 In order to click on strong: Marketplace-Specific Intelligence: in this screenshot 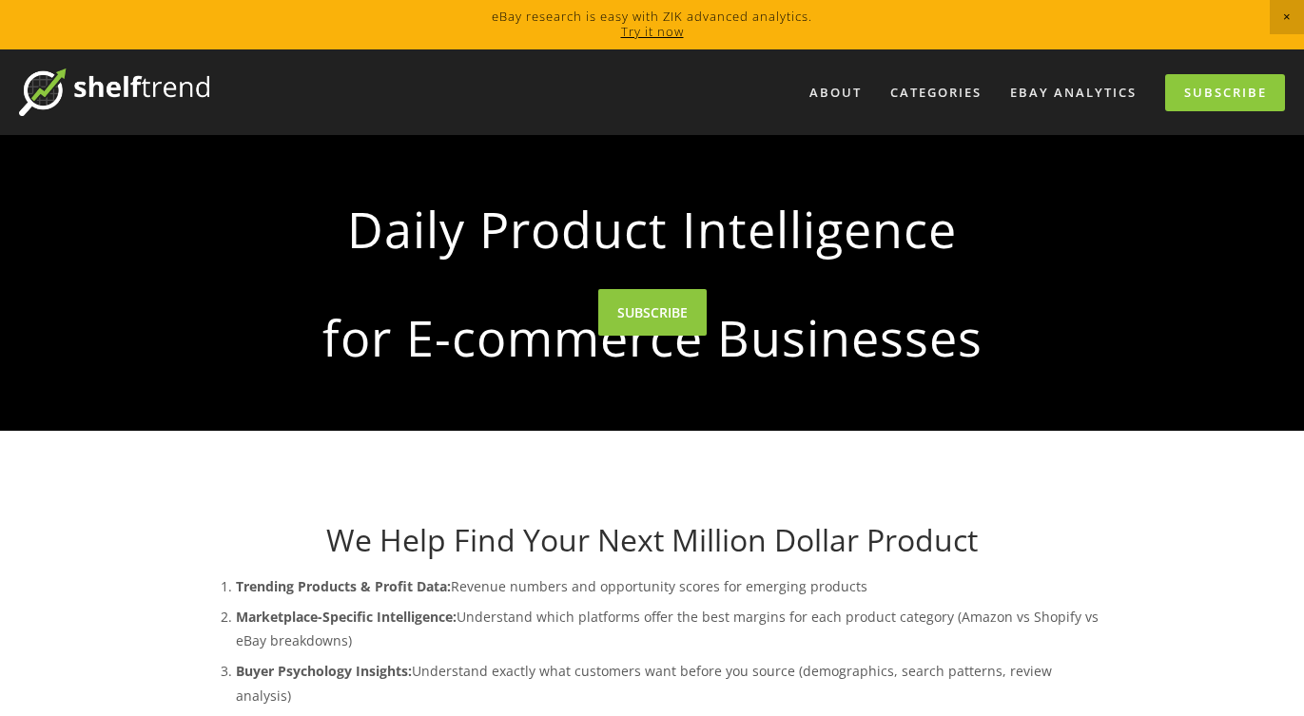, I will do `click(346, 617)`.